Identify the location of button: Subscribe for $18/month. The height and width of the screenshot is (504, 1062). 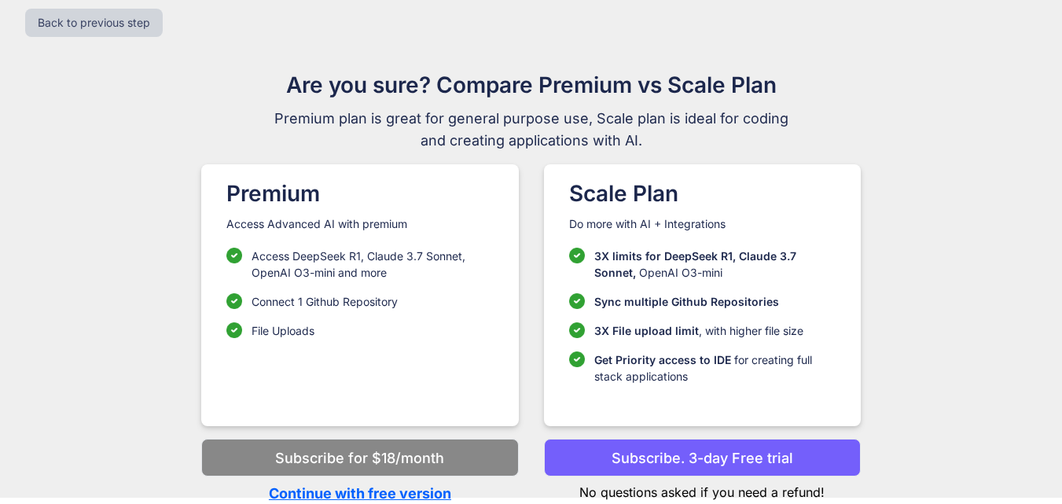
(359, 457).